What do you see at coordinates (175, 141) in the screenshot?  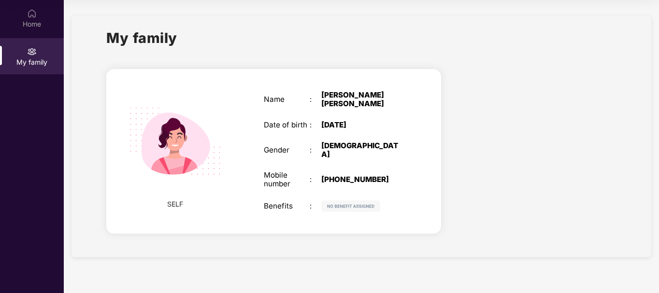 I see `img: svg+xml;base64,PHN2ZyB4bWxucz0iaHR0cDovL3d3dy53My5vcmcvMjAwMC9zdmciIHdpZHRoPSIyMjQiIGhlaWdodD0iMT...` at bounding box center [175, 141].